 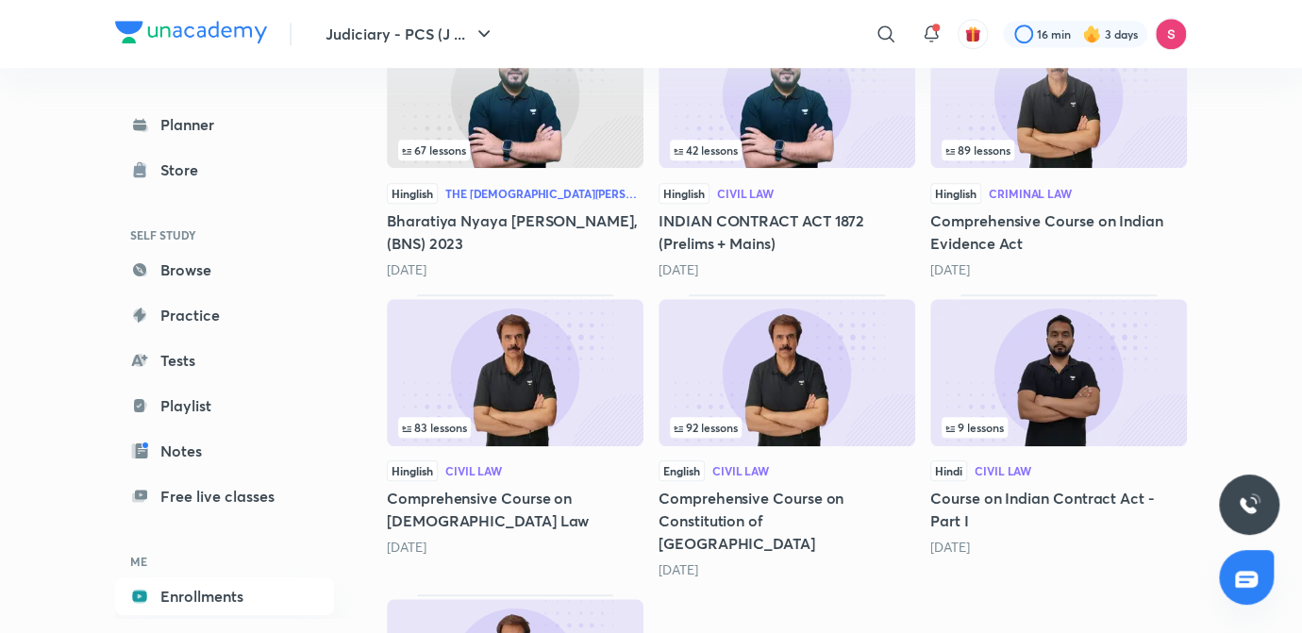 I want to click on a: Store, so click(x=225, y=170).